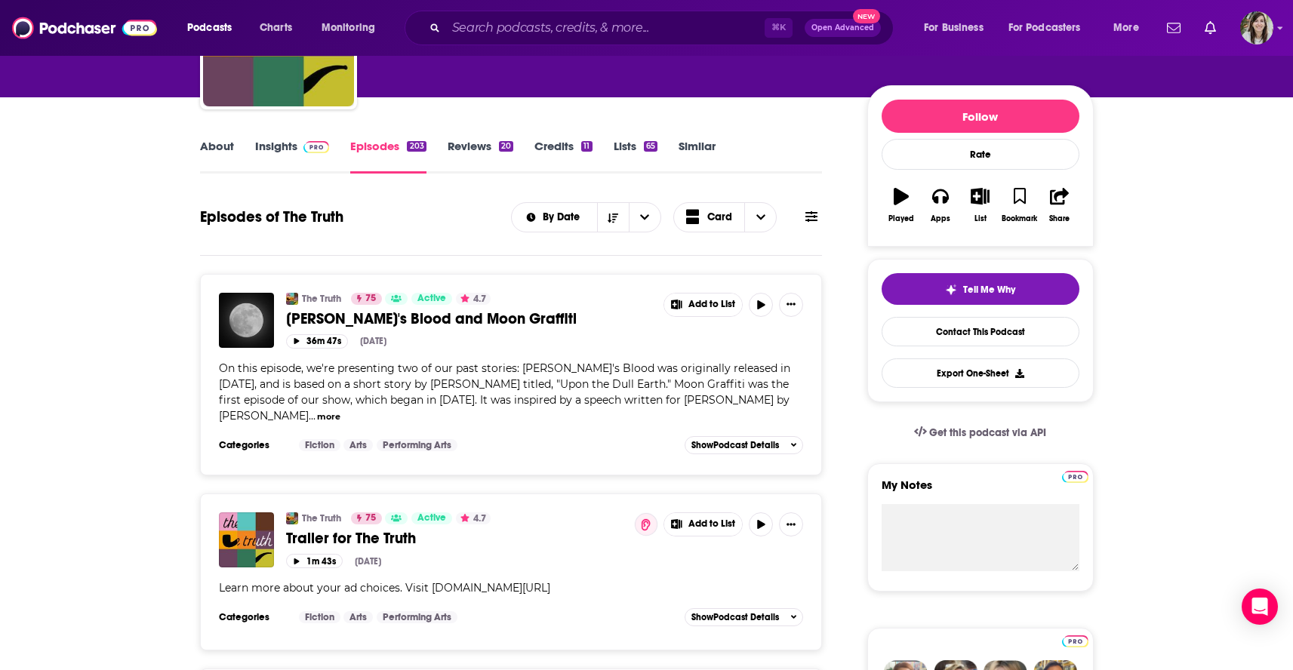 Image resolution: width=1293 pixels, height=670 pixels. What do you see at coordinates (85, 28) in the screenshot?
I see `img: Podchaser - Follow, Share and Rate Podcasts` at bounding box center [85, 28].